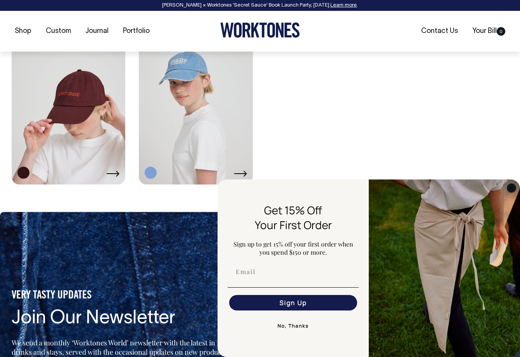 Image resolution: width=520 pixels, height=357 pixels. What do you see at coordinates (440, 31) in the screenshot?
I see `a: Contact Us` at bounding box center [440, 31].